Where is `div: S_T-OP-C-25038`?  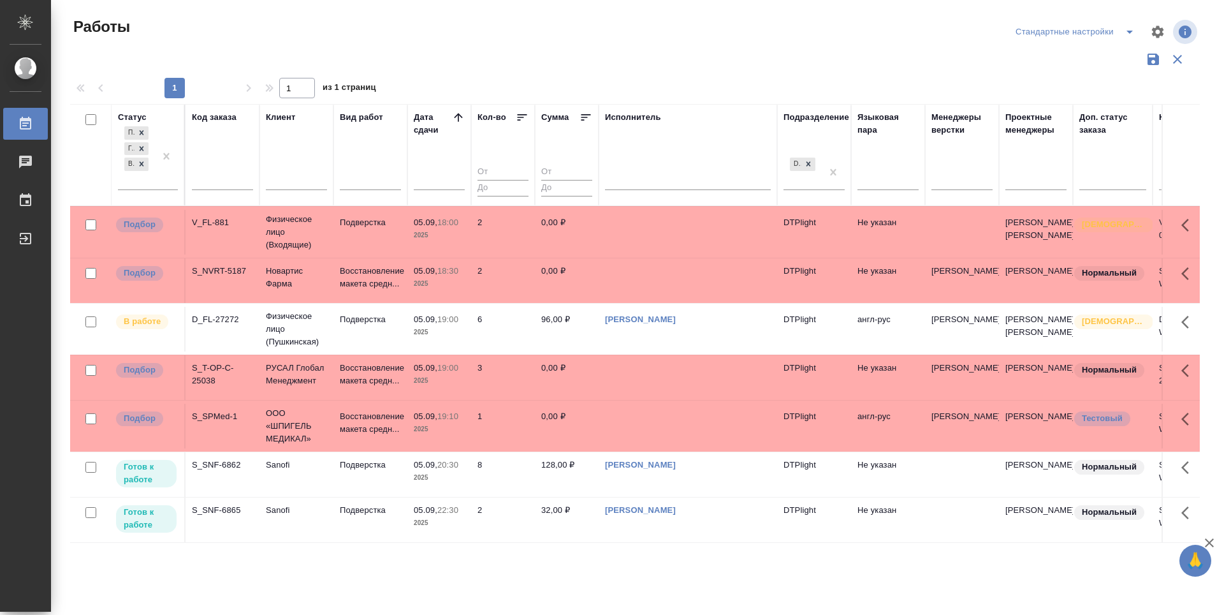
div: S_T-OP-C-25038 is located at coordinates (223, 374).